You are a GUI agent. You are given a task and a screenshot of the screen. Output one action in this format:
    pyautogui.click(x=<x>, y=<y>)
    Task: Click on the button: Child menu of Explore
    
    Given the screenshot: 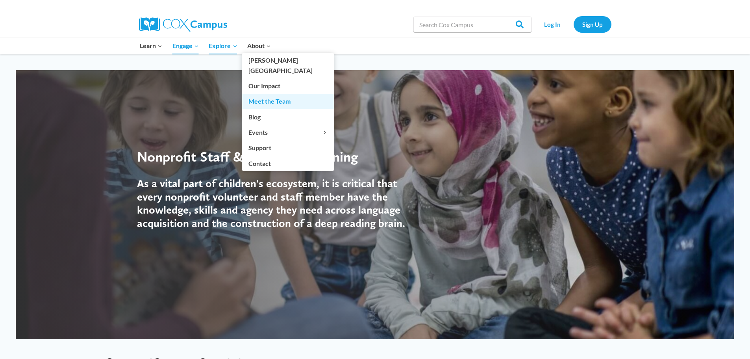 What is the action you would take?
    pyautogui.click(x=223, y=46)
    